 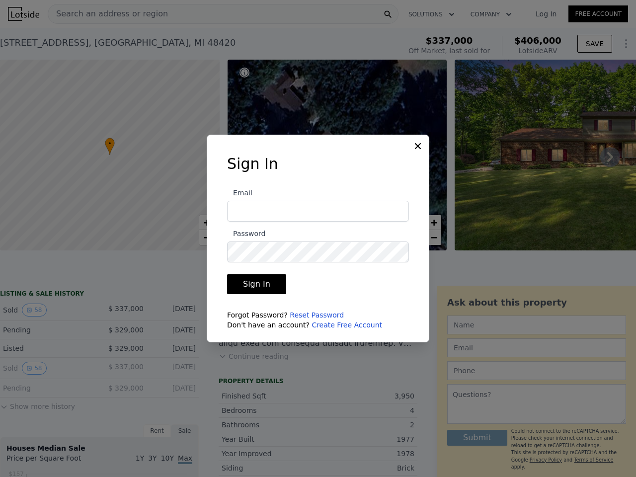 What do you see at coordinates (318, 211) in the screenshot?
I see `input: Email` at bounding box center [318, 211].